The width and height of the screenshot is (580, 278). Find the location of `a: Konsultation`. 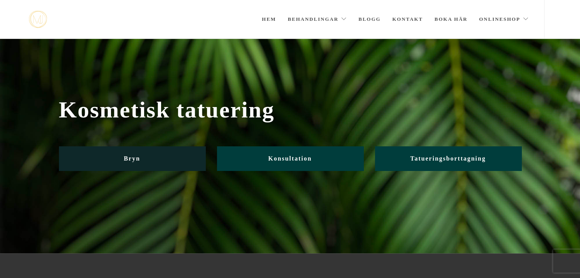

a: Konsultation is located at coordinates (290, 158).